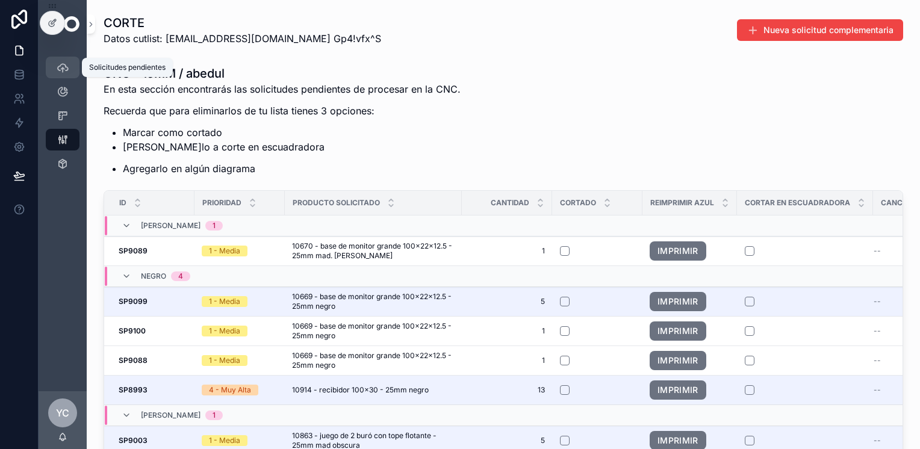 Image resolution: width=920 pixels, height=449 pixels. Describe the element at coordinates (820, 30) in the screenshot. I see `button: Nueva solicitud complementaria` at that location.